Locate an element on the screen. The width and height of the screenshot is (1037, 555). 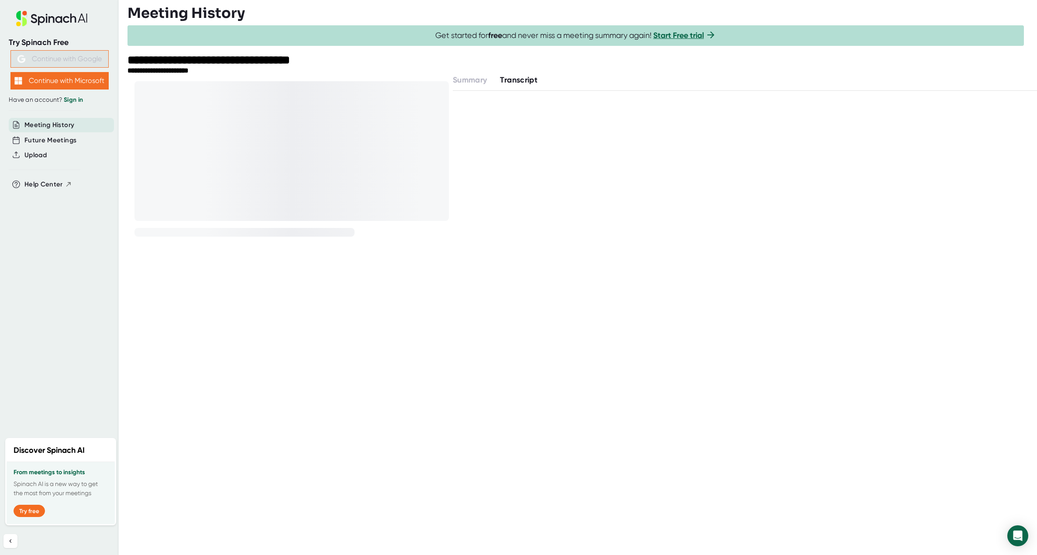
span: Summary is located at coordinates (470, 80).